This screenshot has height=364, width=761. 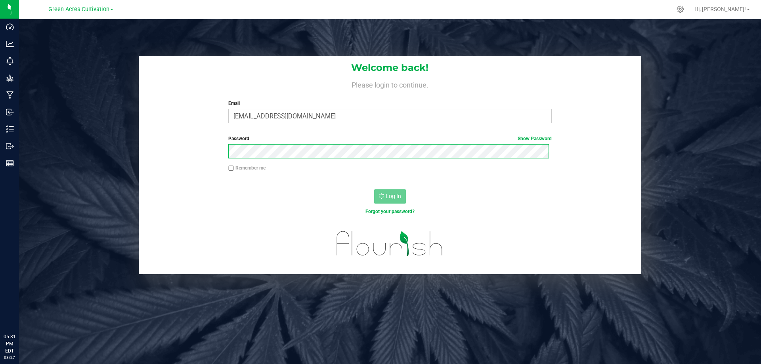 I want to click on a: Forgot your password?, so click(x=390, y=212).